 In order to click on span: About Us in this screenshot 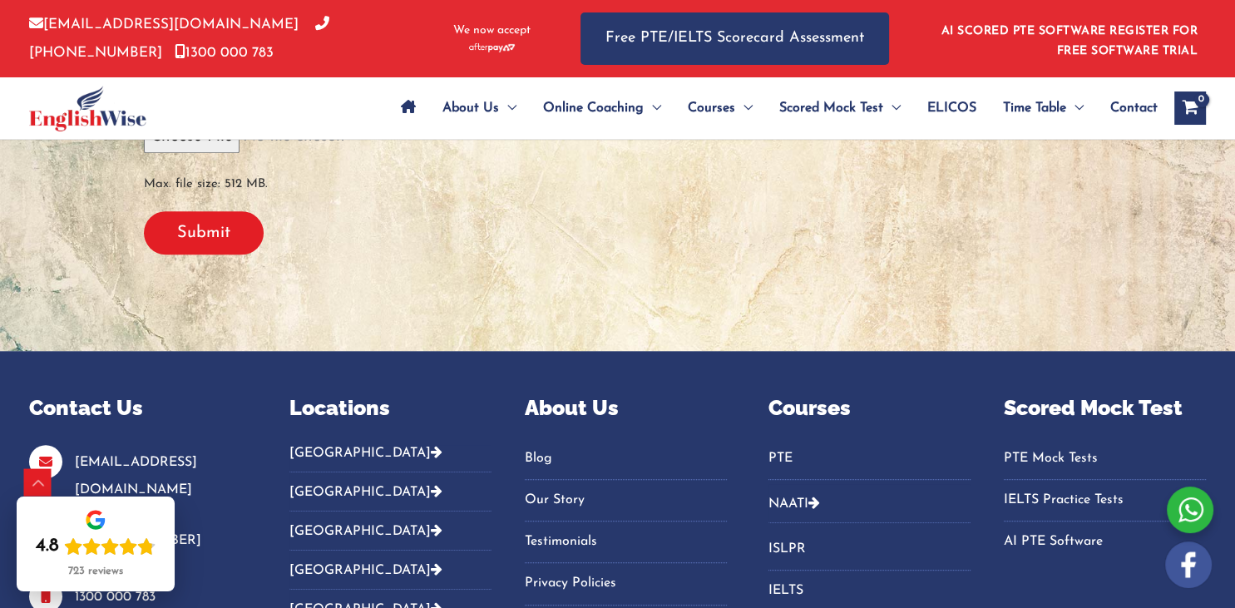, I will do `click(471, 108)`.